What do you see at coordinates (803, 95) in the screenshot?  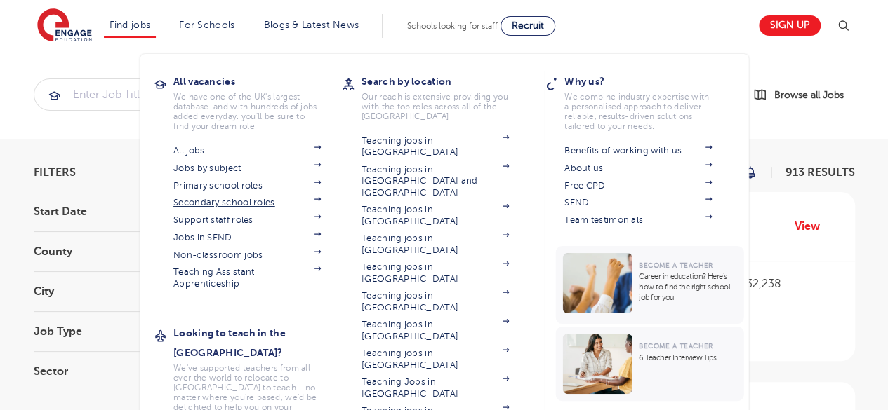 I see `a: Browse all Jobs` at bounding box center [803, 95].